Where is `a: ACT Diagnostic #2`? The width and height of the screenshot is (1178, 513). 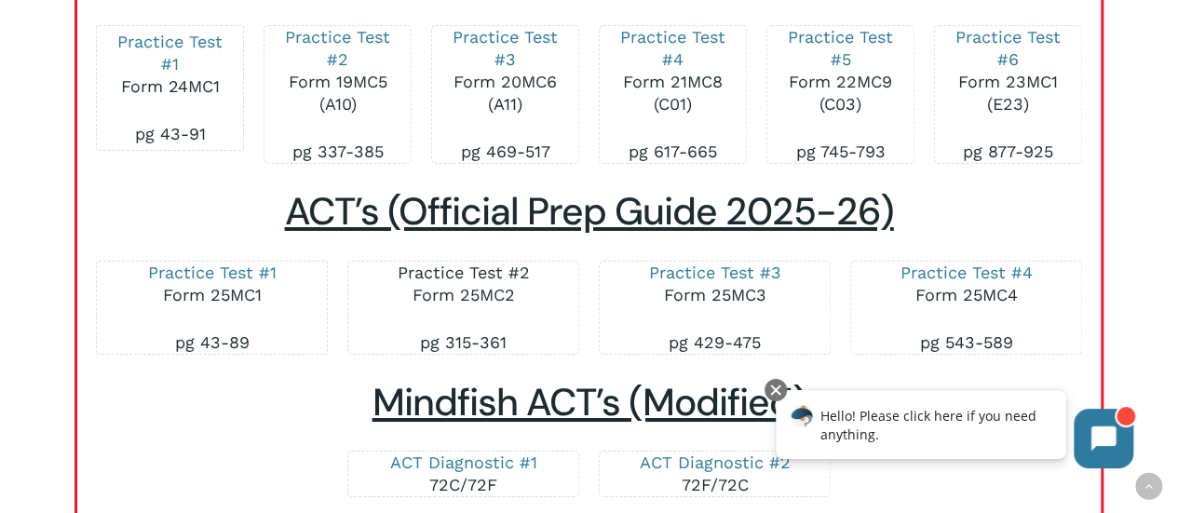
a: ACT Diagnostic #2 is located at coordinates (714, 462).